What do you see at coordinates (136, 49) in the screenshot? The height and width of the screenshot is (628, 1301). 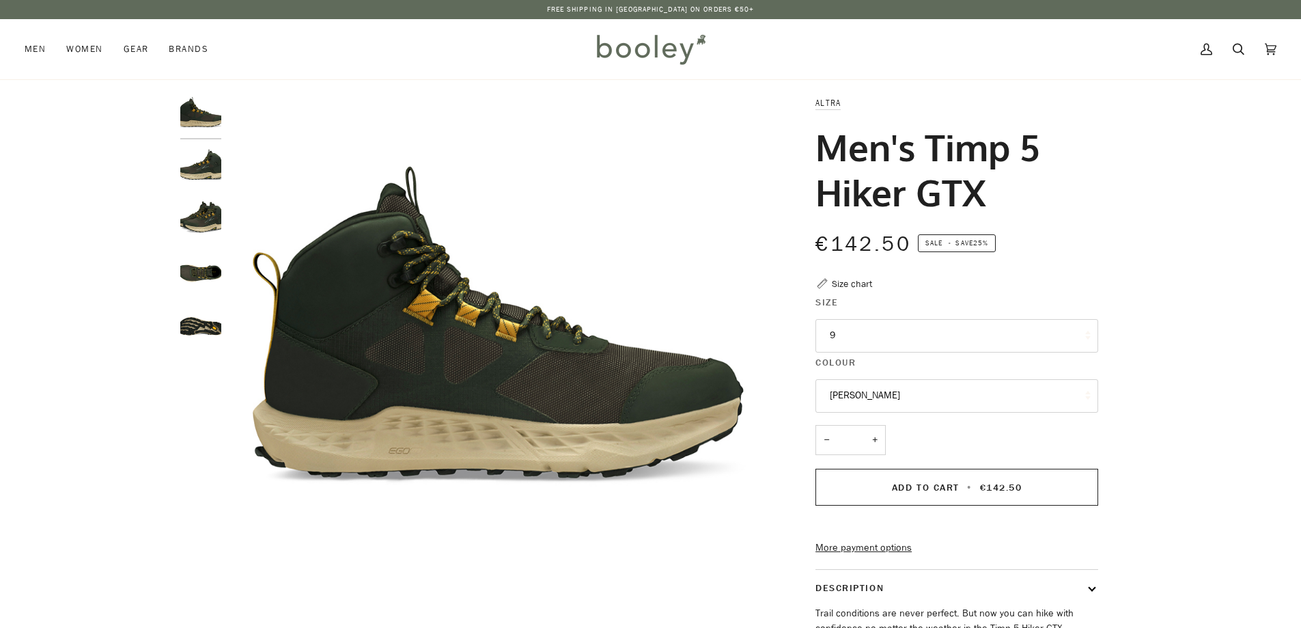 I see `a: Gear` at bounding box center [136, 49].